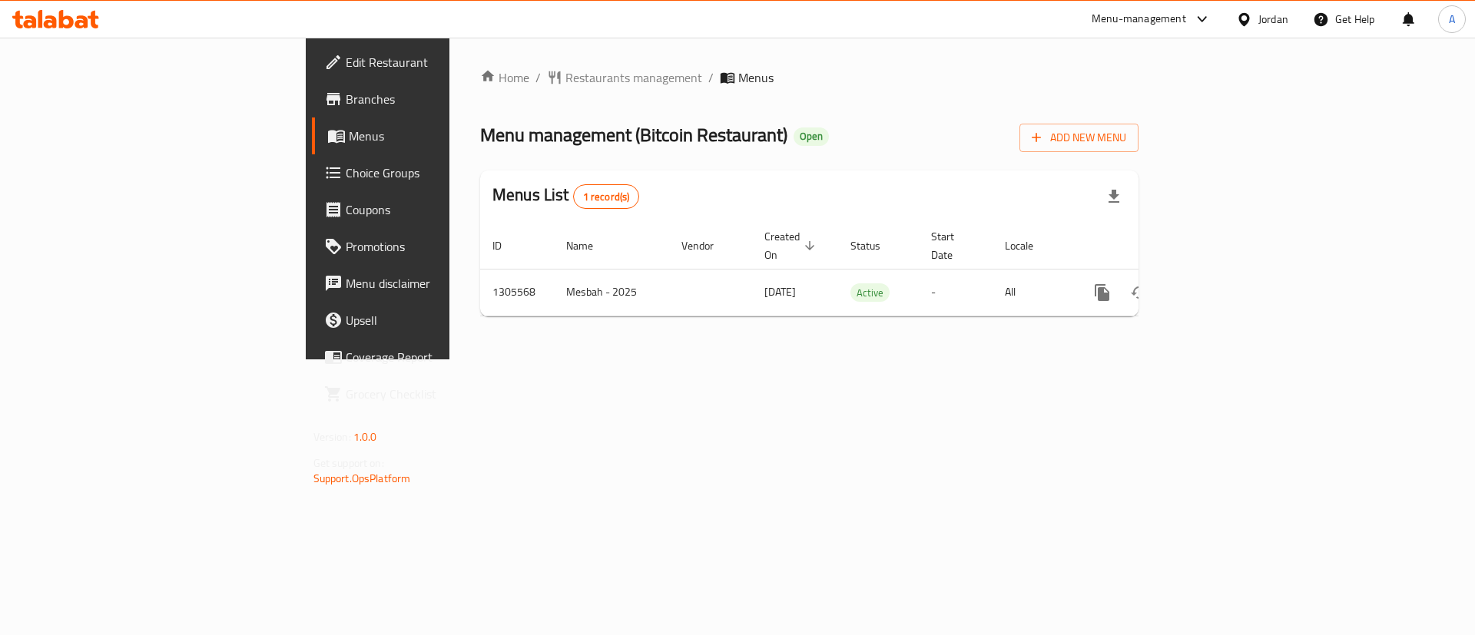  Describe the element at coordinates (507, 246) in the screenshot. I see `span: ID` at that location.